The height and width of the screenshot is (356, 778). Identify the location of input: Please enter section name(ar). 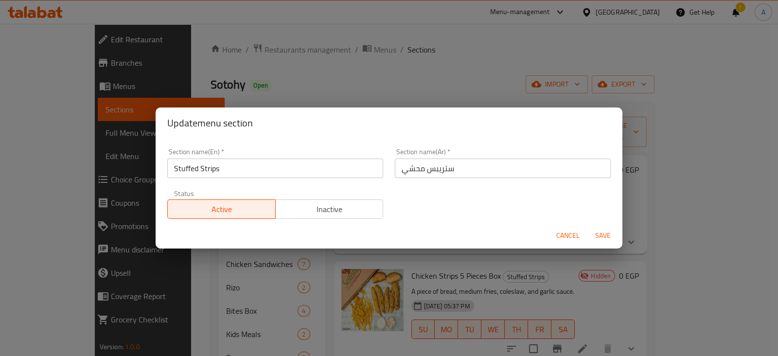
(503, 168).